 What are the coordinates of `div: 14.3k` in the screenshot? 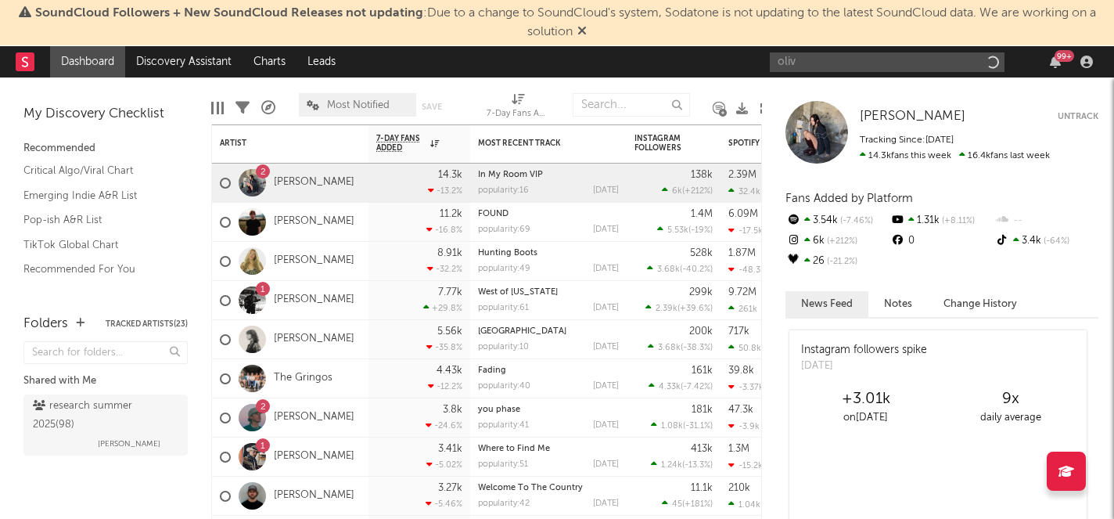 It's located at (450, 174).